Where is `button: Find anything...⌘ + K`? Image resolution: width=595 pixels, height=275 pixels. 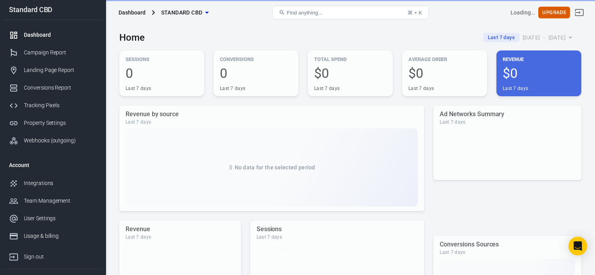 button: Find anything...⌘ + K is located at coordinates (350, 13).